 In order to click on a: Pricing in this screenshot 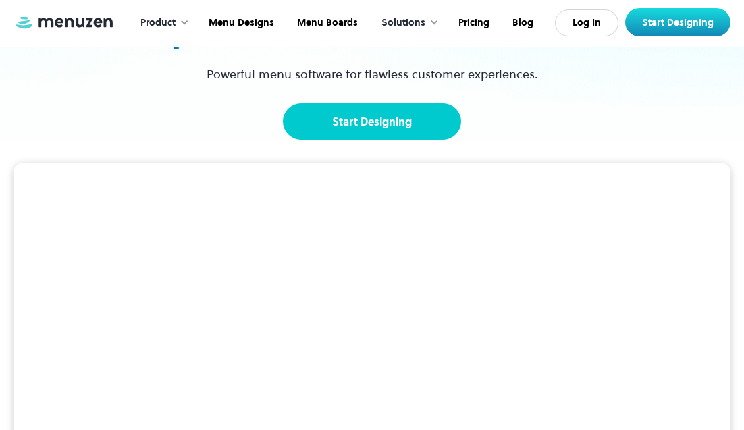, I will do `click(473, 23)`.